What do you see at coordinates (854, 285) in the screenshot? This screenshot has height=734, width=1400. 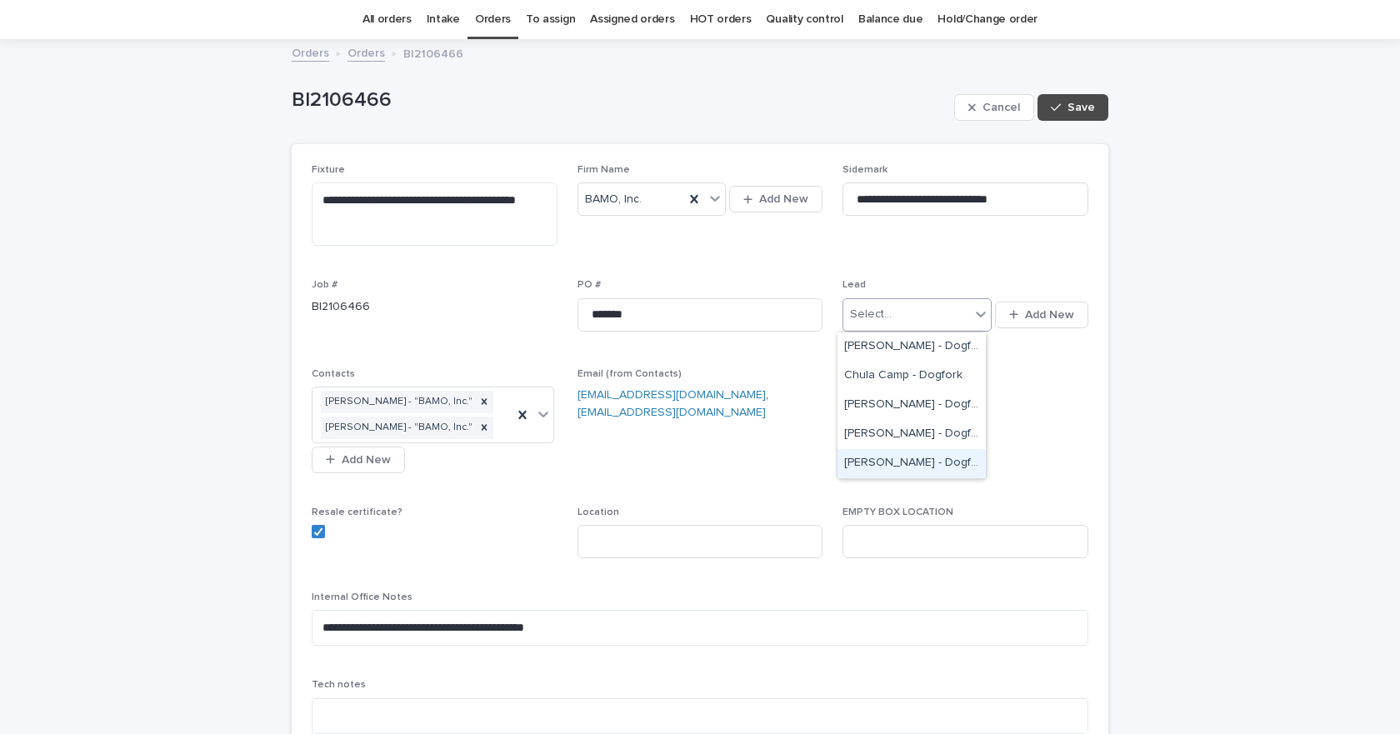 I see `span: Lead` at bounding box center [854, 285].